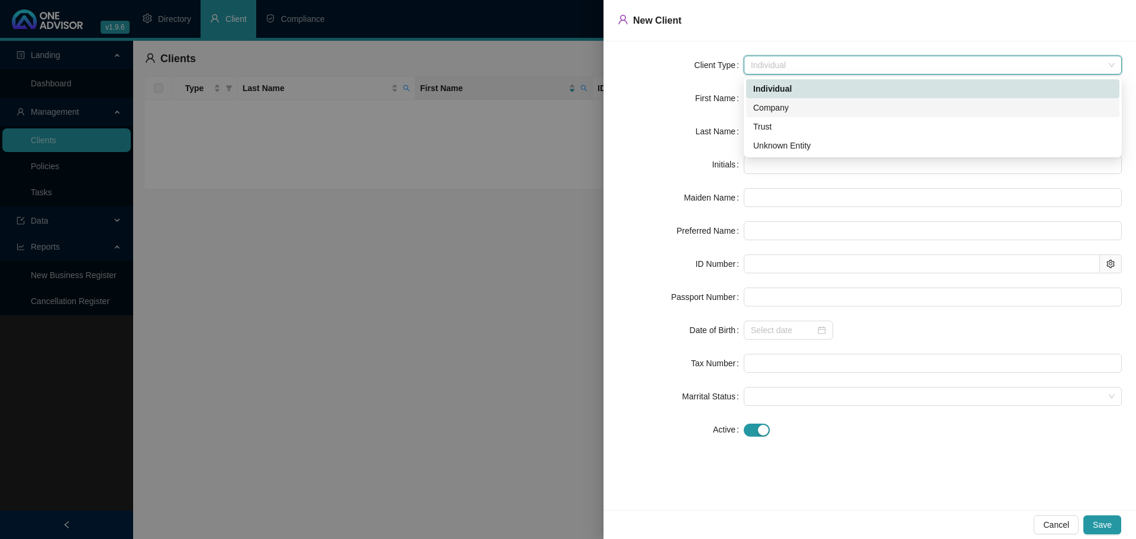 Image resolution: width=1136 pixels, height=539 pixels. What do you see at coordinates (1056, 525) in the screenshot?
I see `button: Cancel` at bounding box center [1056, 525].